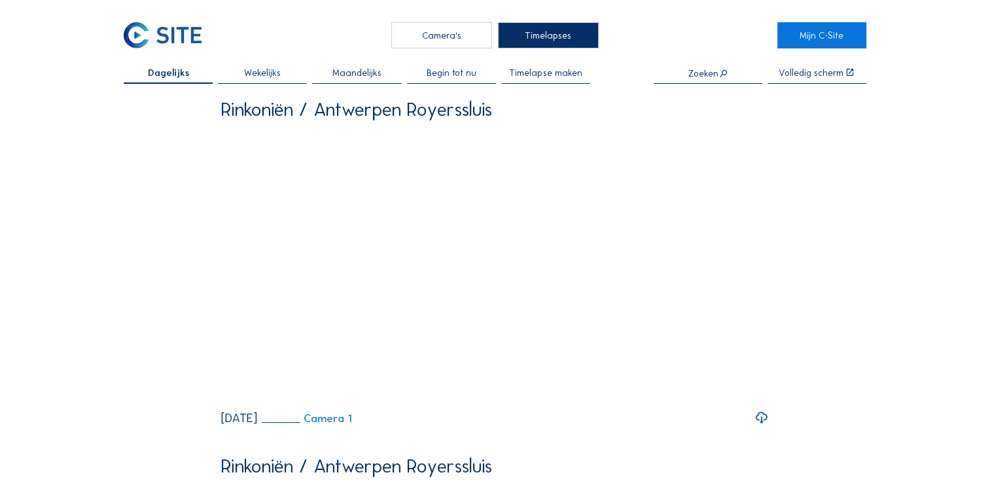  I want to click on a: C-SITE Logo, so click(168, 35).